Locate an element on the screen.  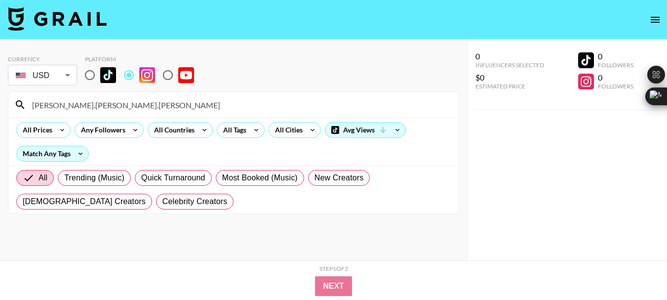
span: Most Booked (Music) is located at coordinates (260, 178).